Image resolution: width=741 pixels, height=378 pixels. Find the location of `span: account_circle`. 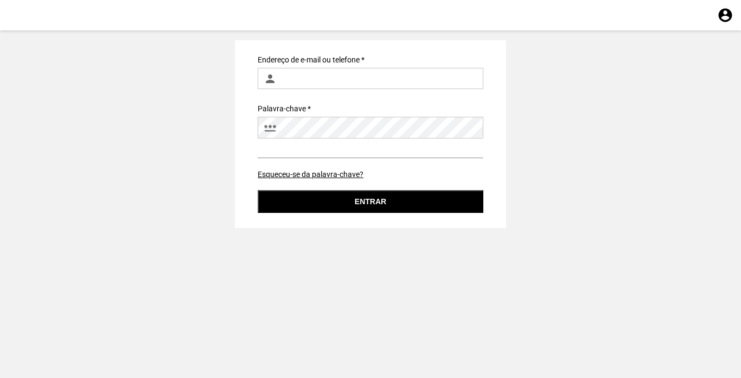

span: account_circle is located at coordinates (726, 15).